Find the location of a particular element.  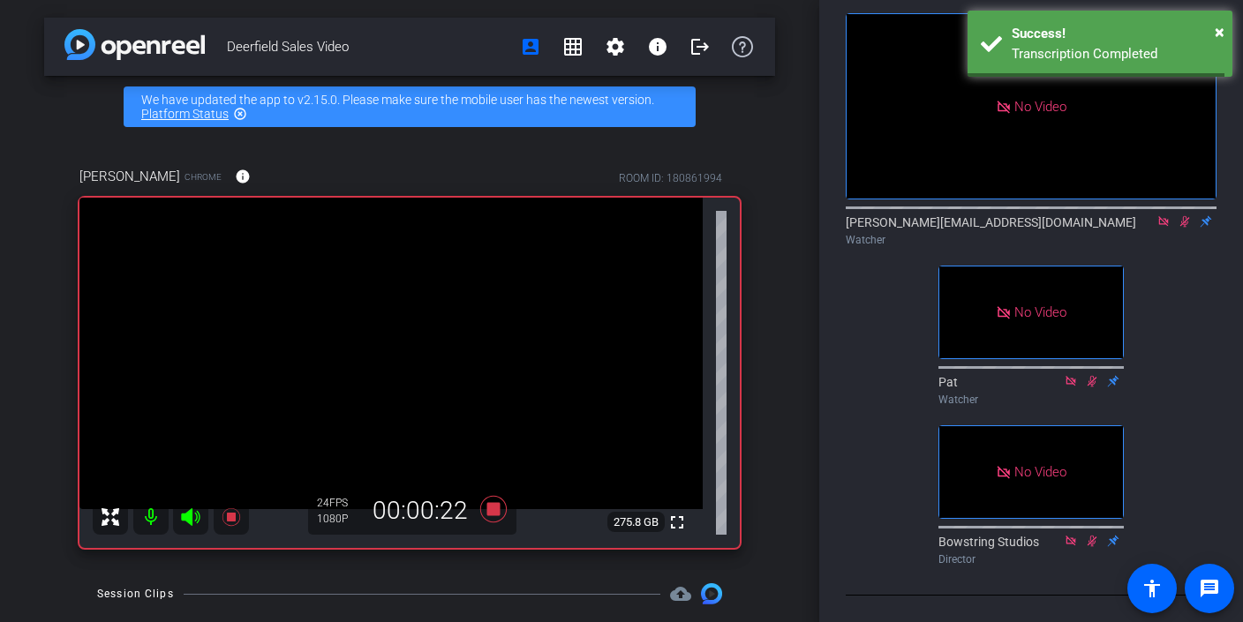

img: app-logo is located at coordinates (134, 44).